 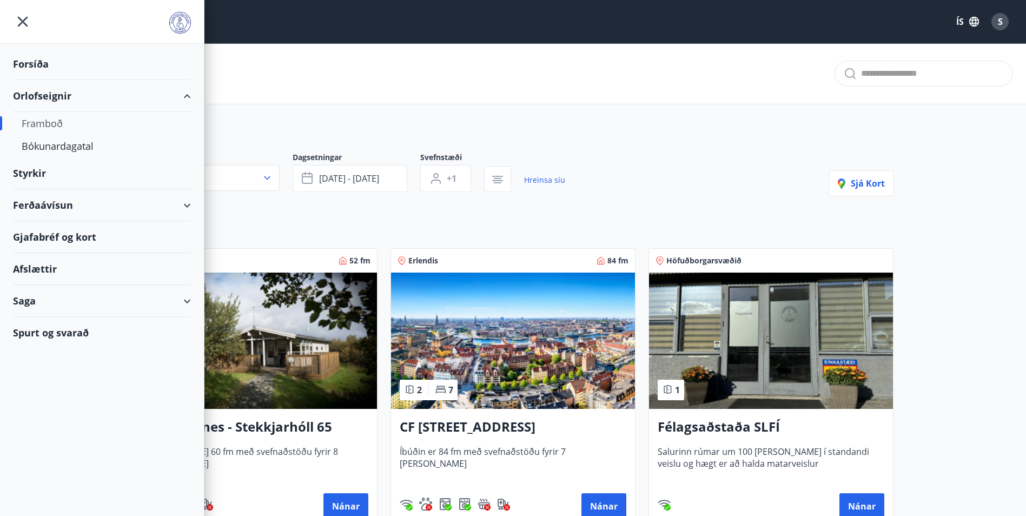 I want to click on div: Heitur pottur, so click(x=484, y=504).